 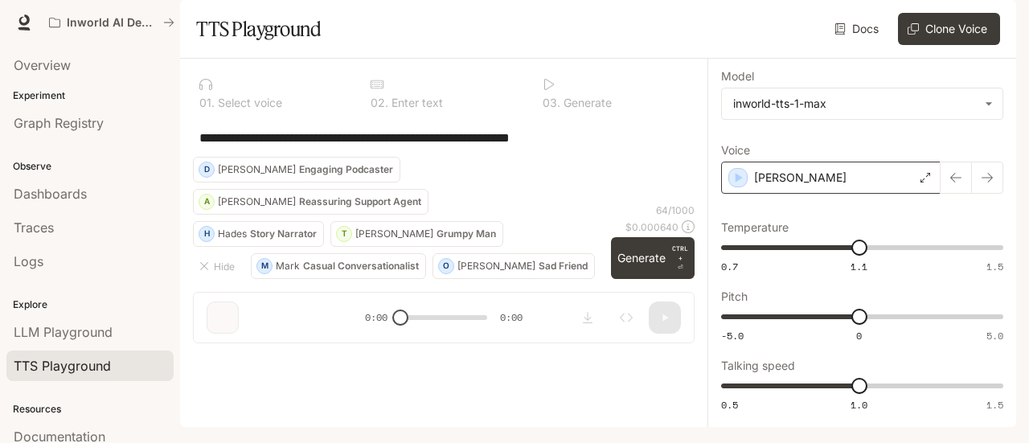 I want to click on button: Clone Voice, so click(x=948, y=29).